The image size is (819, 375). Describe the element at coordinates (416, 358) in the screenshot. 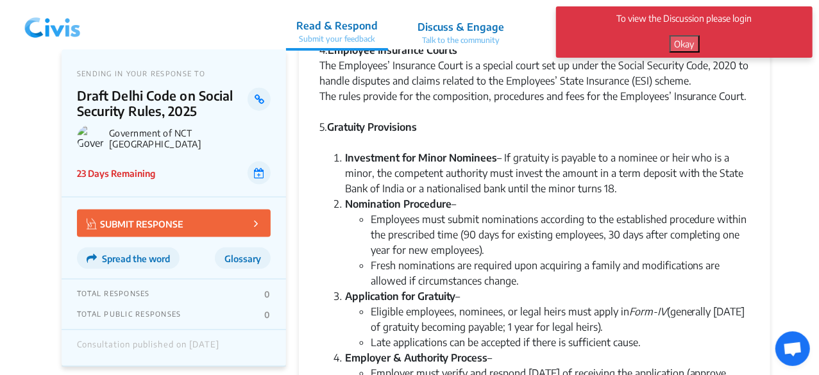

I see `strong: Employer & Authority Process` at that location.